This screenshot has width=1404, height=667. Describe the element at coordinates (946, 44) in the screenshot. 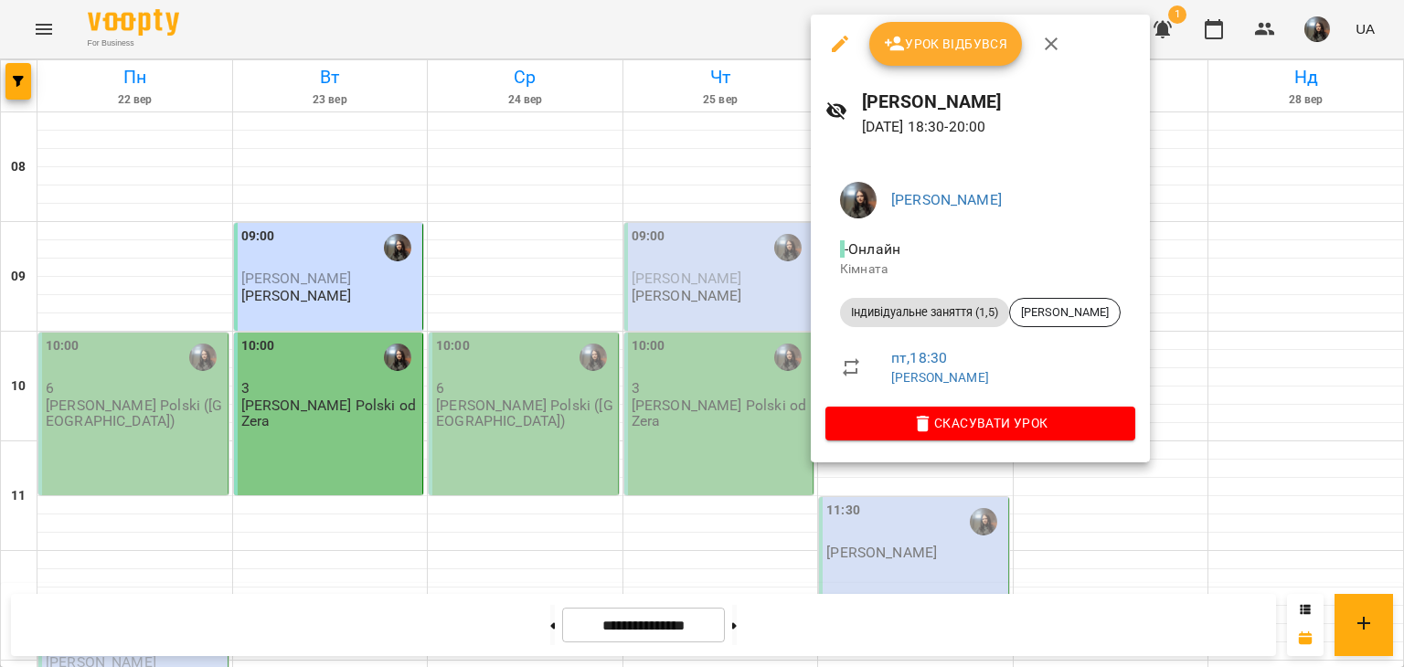

I see `button: Урок відбувся` at that location.